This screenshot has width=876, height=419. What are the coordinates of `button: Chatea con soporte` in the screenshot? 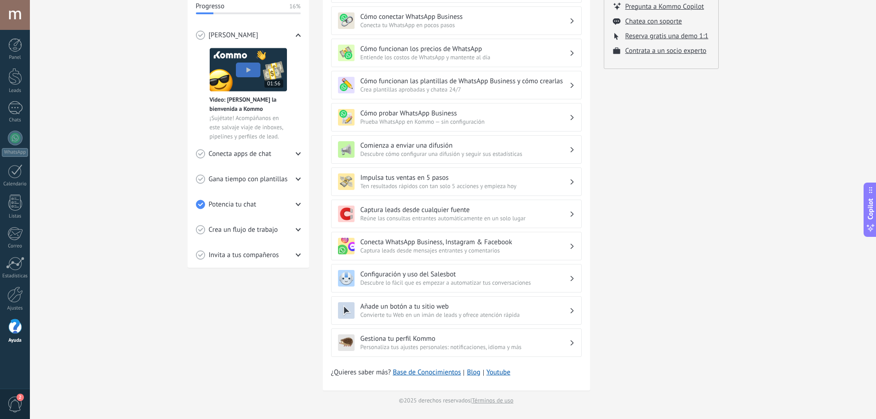 It's located at (654, 21).